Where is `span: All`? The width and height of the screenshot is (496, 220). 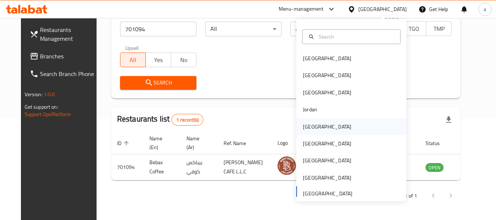
span: All is located at coordinates (133, 60).